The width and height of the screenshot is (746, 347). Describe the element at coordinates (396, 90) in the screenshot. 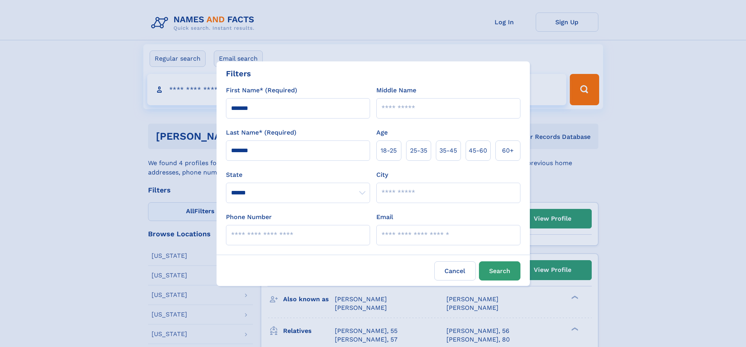

I see `label: Middle Name` at that location.